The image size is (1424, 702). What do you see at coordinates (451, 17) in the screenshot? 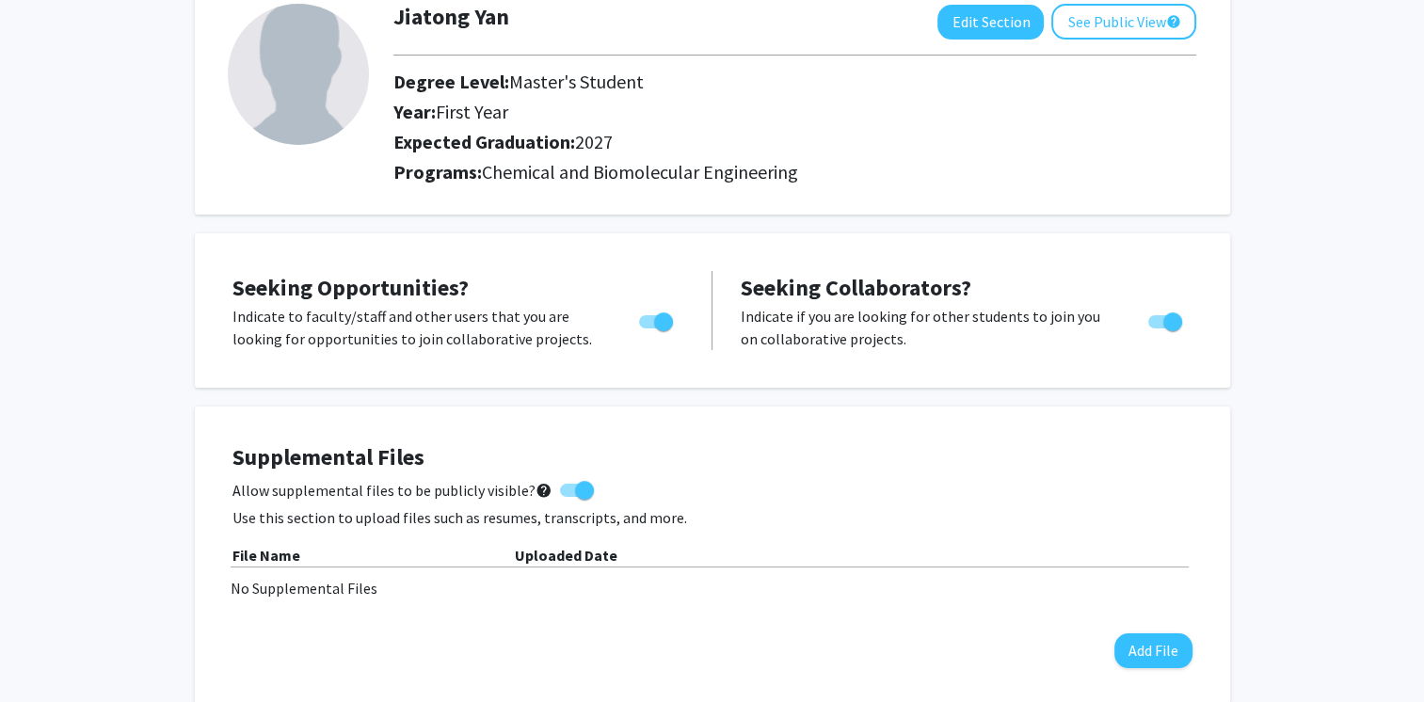
I see `h1: Jiatong Yan` at bounding box center [451, 17].